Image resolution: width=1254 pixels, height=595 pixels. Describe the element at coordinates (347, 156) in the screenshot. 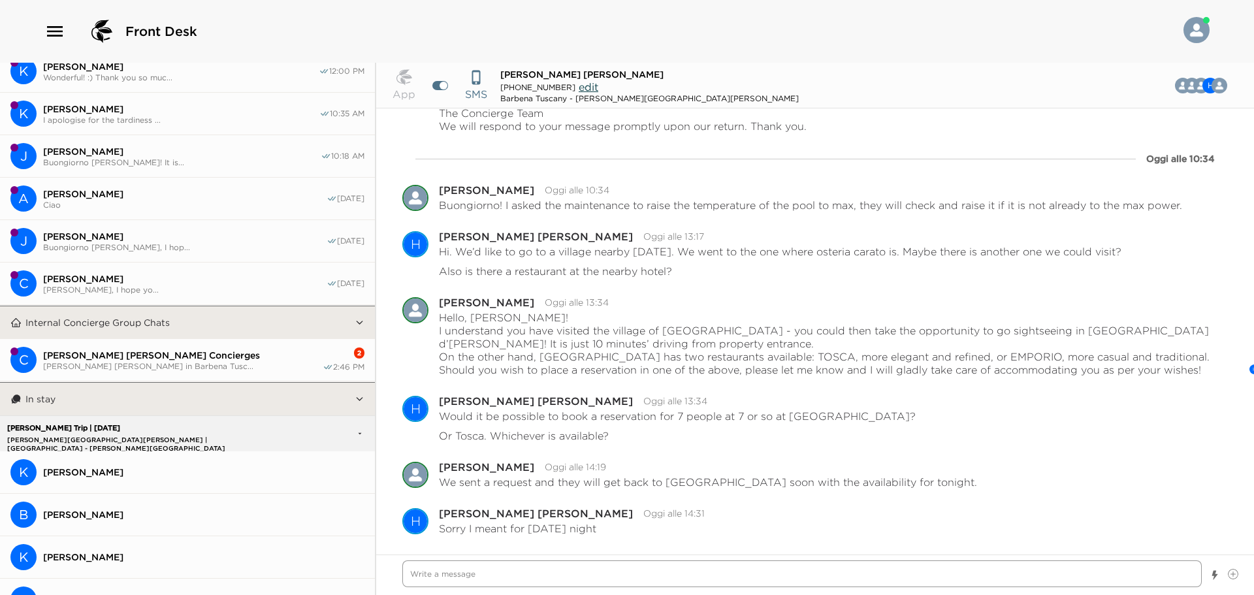

I see `span: 10:18 AM` at that location.